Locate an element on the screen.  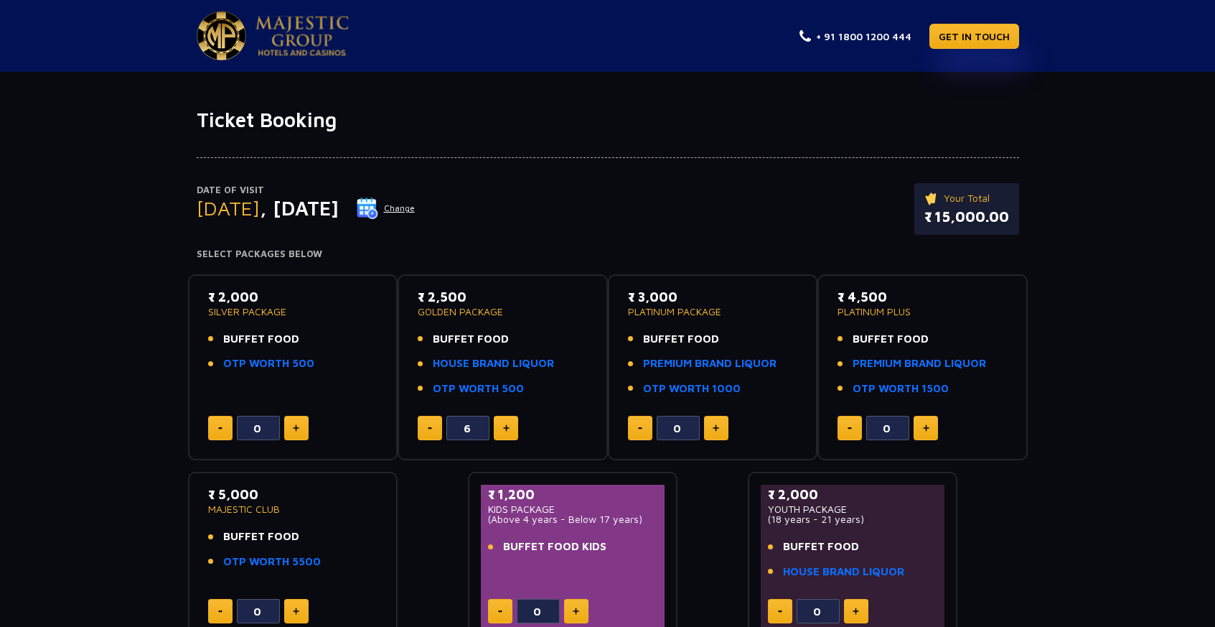
p: PLATINUM PACKAGE is located at coordinates (713, 312).